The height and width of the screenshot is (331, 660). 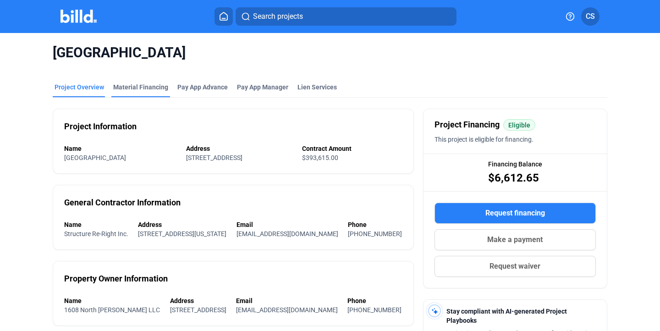 I want to click on span: CS, so click(x=590, y=16).